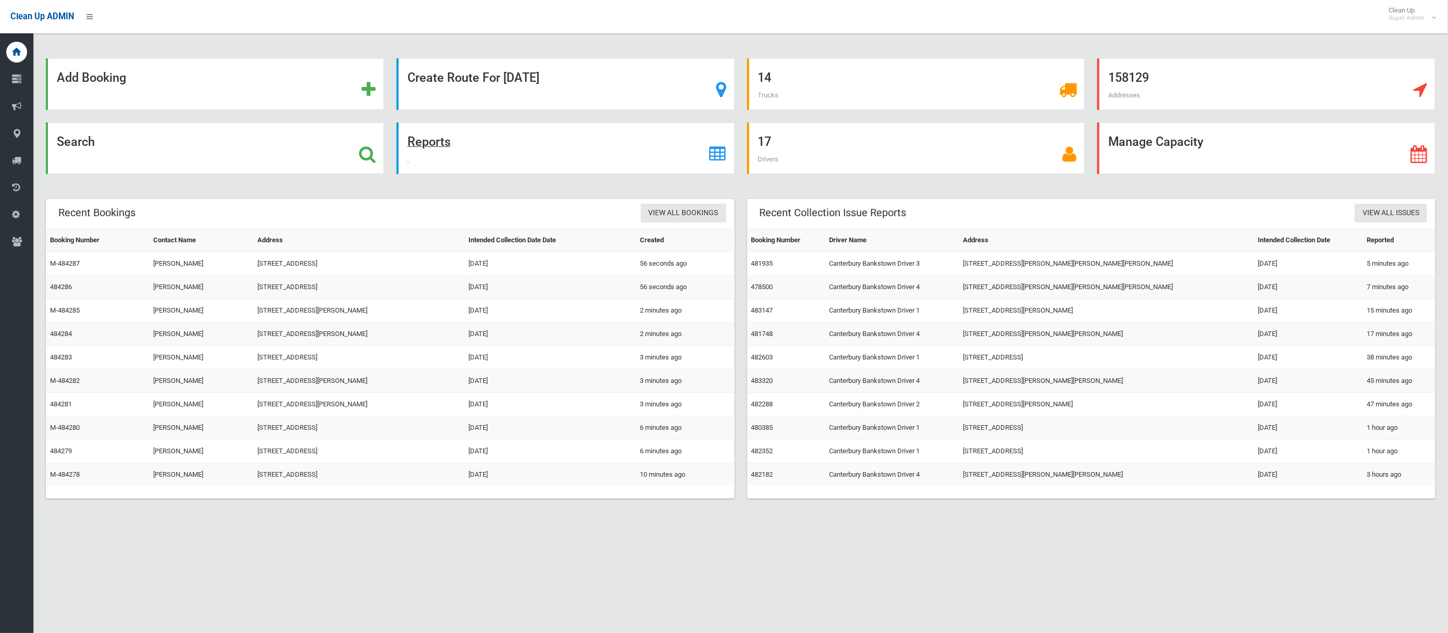  I want to click on strong: 17, so click(765, 142).